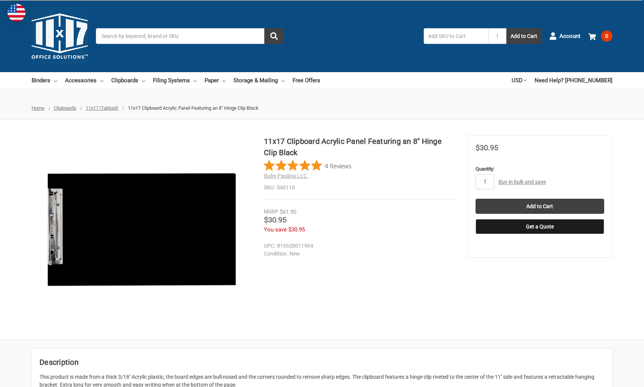 The image size is (644, 387). What do you see at coordinates (17, 13) in the screenshot?
I see `img: duty and tax information for United States` at bounding box center [17, 13].